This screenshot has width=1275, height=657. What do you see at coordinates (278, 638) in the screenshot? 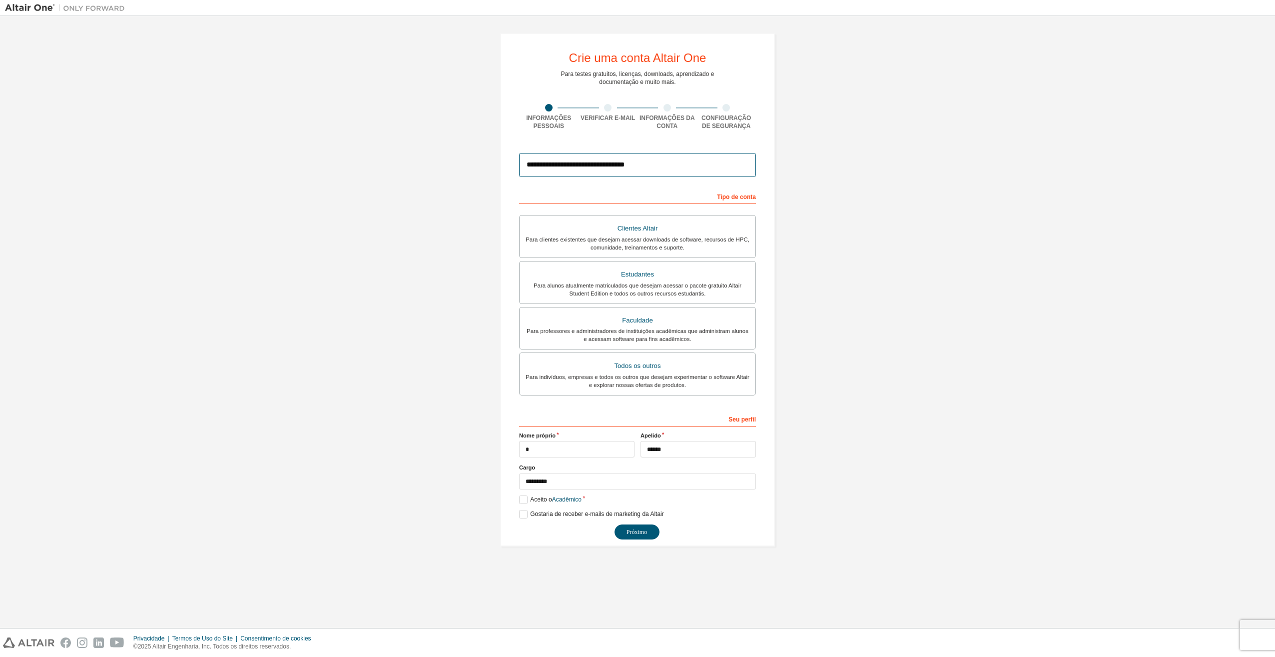
I see `div: Consentimento de cookies` at bounding box center [278, 638].